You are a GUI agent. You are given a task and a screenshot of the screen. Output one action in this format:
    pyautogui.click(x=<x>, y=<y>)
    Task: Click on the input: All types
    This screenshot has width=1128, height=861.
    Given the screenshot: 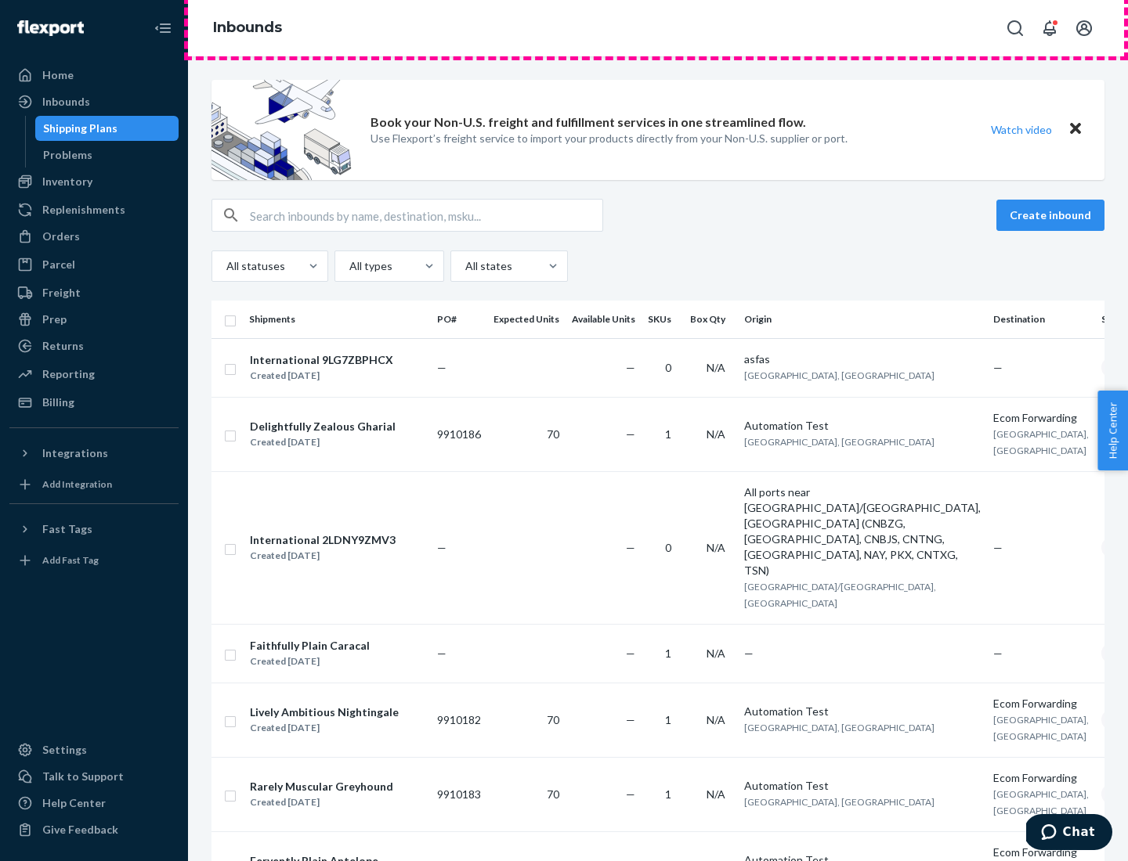 What is the action you would take?
    pyautogui.click(x=348, y=266)
    